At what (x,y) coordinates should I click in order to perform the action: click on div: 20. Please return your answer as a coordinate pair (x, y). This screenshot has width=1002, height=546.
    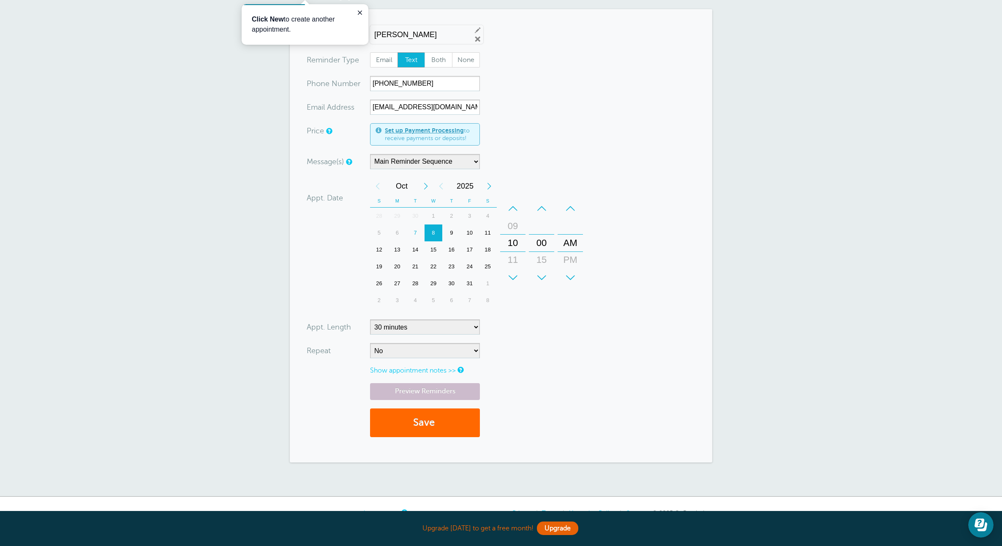
    Looking at the image, I should click on (397, 267).